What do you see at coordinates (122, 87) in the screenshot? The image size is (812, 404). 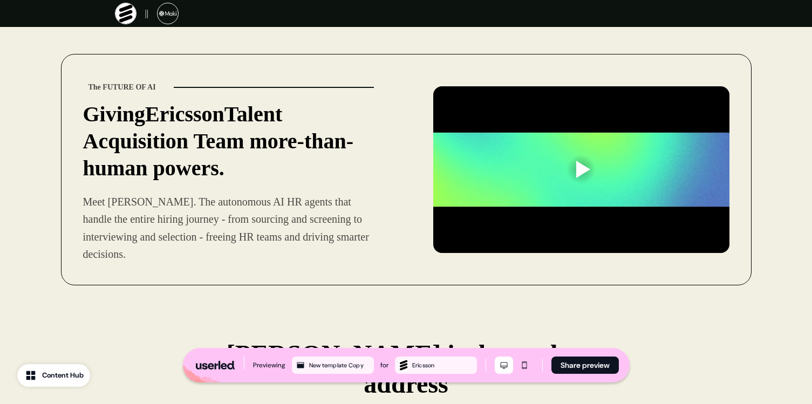 I see `strong: The FUTURE OF AI` at bounding box center [122, 87].